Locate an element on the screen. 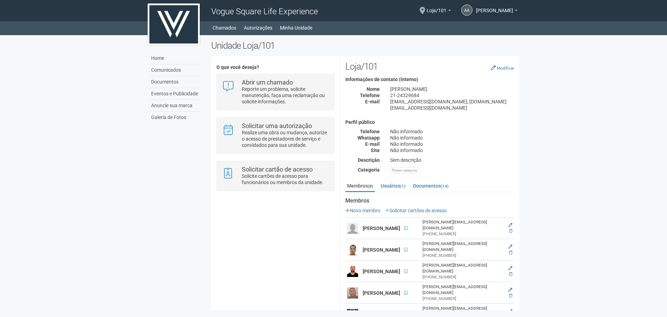 The width and height of the screenshot is (667, 317). a: Modificar is located at coordinates (503, 68).